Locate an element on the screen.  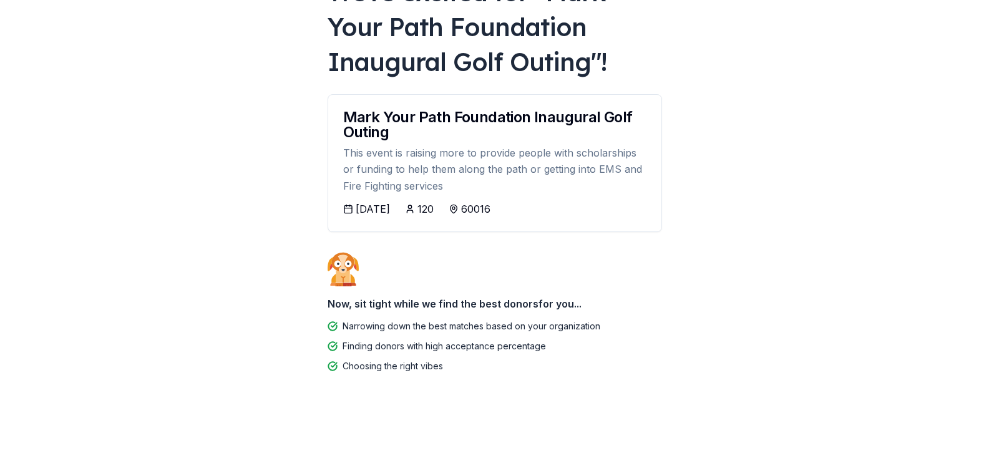
div: 120 is located at coordinates (425, 209).